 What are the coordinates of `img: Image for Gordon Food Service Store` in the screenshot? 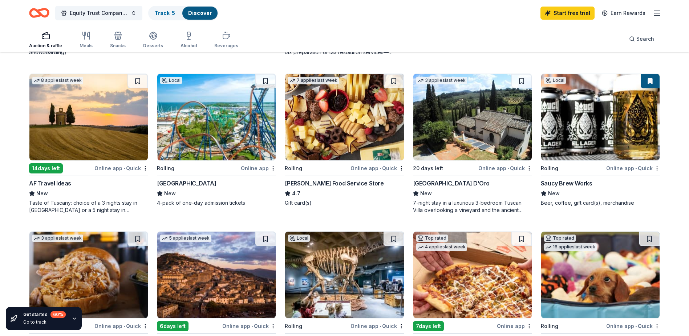 It's located at (344, 117).